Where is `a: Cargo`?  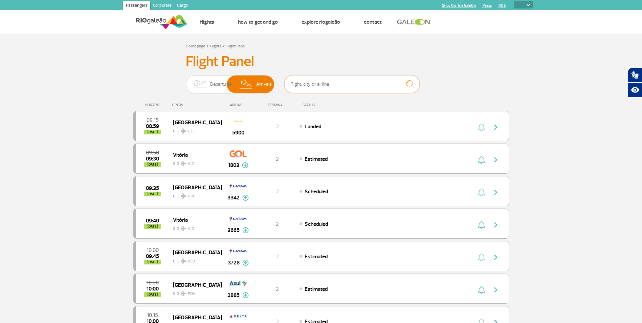
a: Cargo is located at coordinates (182, 6).